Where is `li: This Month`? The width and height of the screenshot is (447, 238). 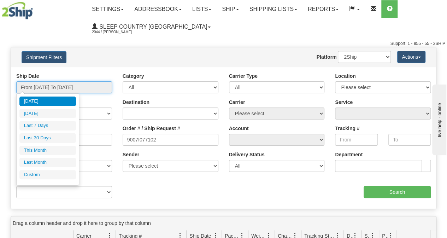
li: This Month is located at coordinates (48, 150).